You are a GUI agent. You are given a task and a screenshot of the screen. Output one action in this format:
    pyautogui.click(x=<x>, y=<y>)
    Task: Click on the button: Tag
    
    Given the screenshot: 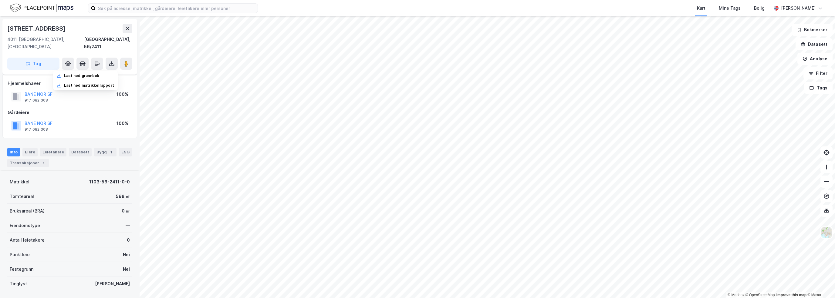 What is the action you would take?
    pyautogui.click(x=33, y=64)
    